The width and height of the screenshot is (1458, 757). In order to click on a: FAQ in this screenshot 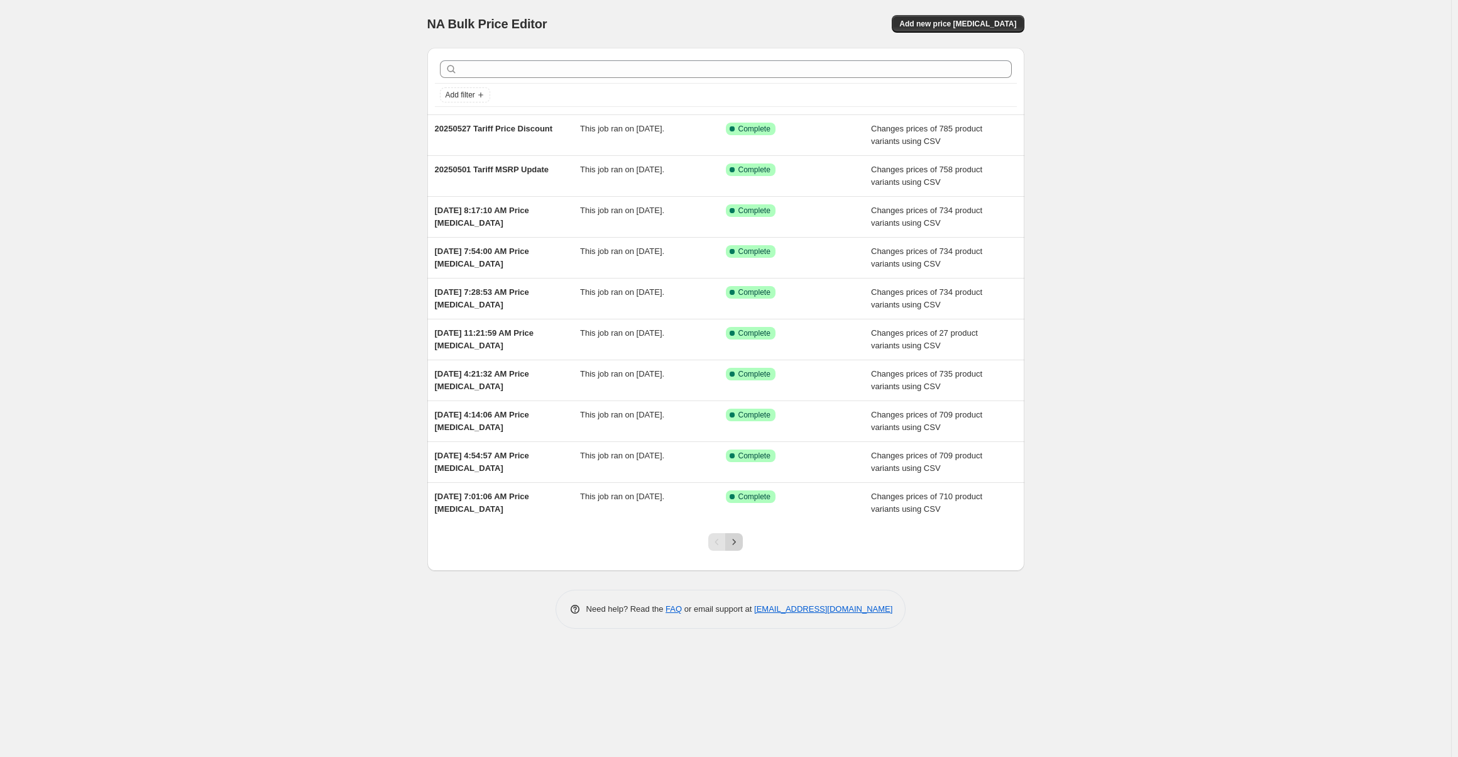, I will do `click(674, 609)`.